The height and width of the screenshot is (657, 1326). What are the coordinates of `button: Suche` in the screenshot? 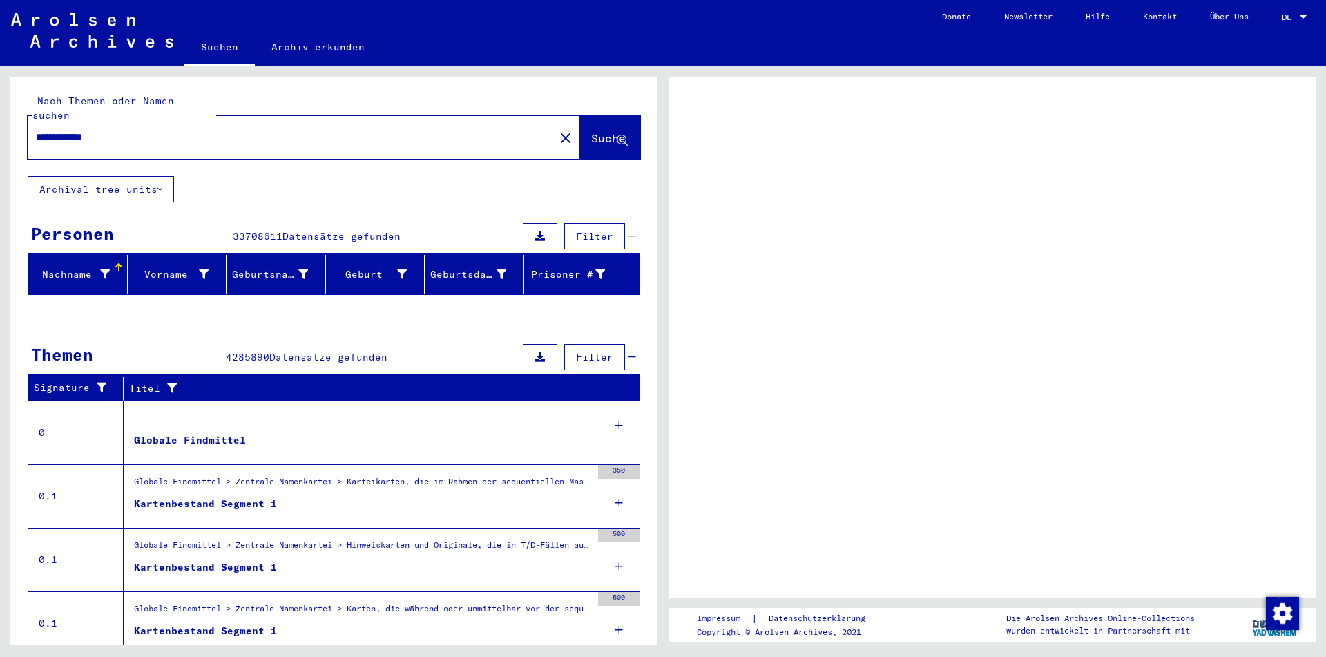 It's located at (610, 137).